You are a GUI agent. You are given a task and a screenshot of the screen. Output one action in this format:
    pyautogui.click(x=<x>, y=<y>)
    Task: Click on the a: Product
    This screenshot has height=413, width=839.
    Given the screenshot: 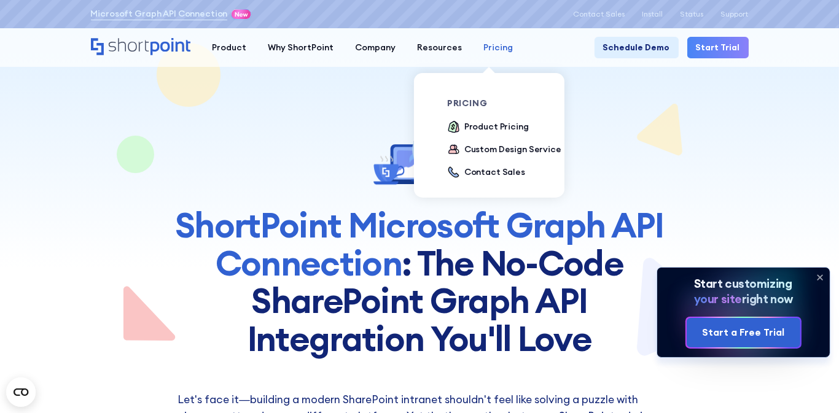 What is the action you would take?
    pyautogui.click(x=229, y=47)
    